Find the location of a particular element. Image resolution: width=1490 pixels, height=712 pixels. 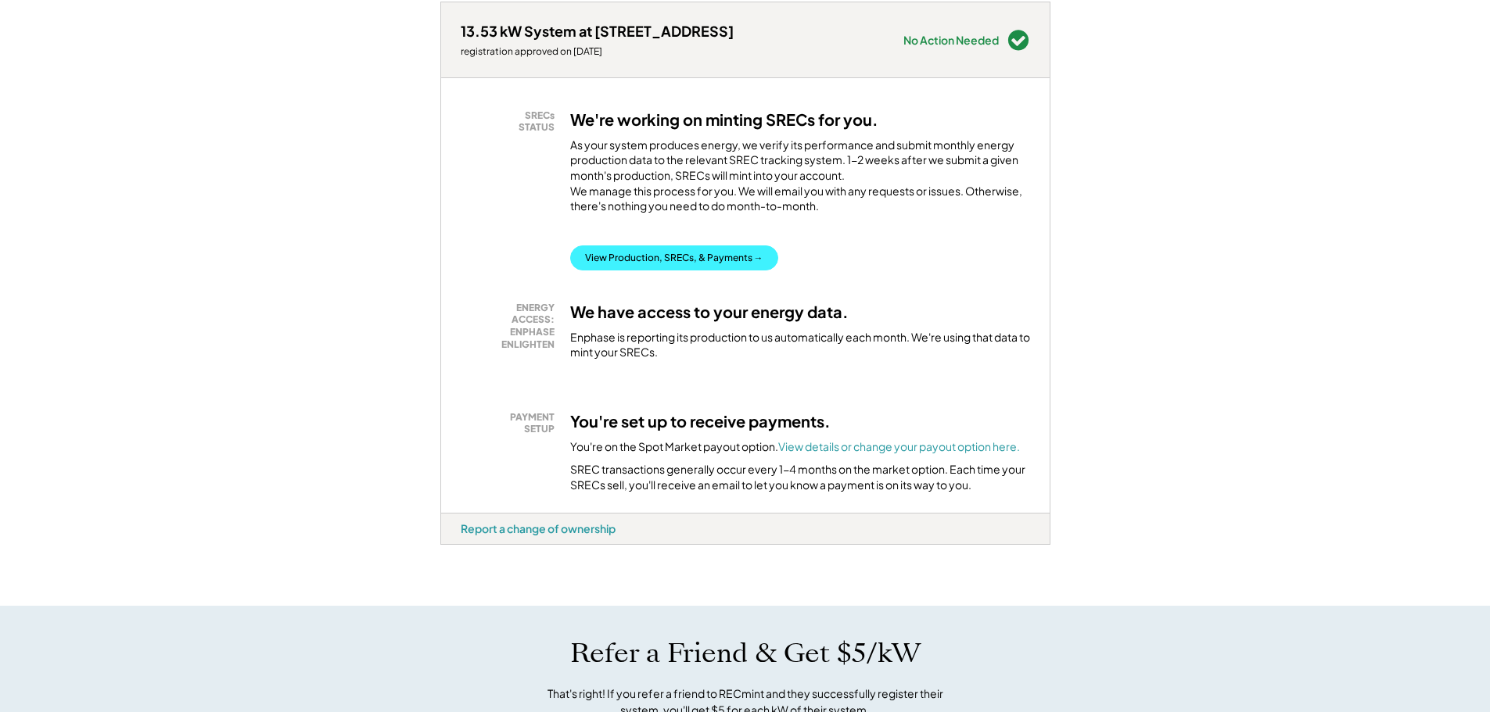

h3: We're working on minting SRECs for you. is located at coordinates (724, 120).